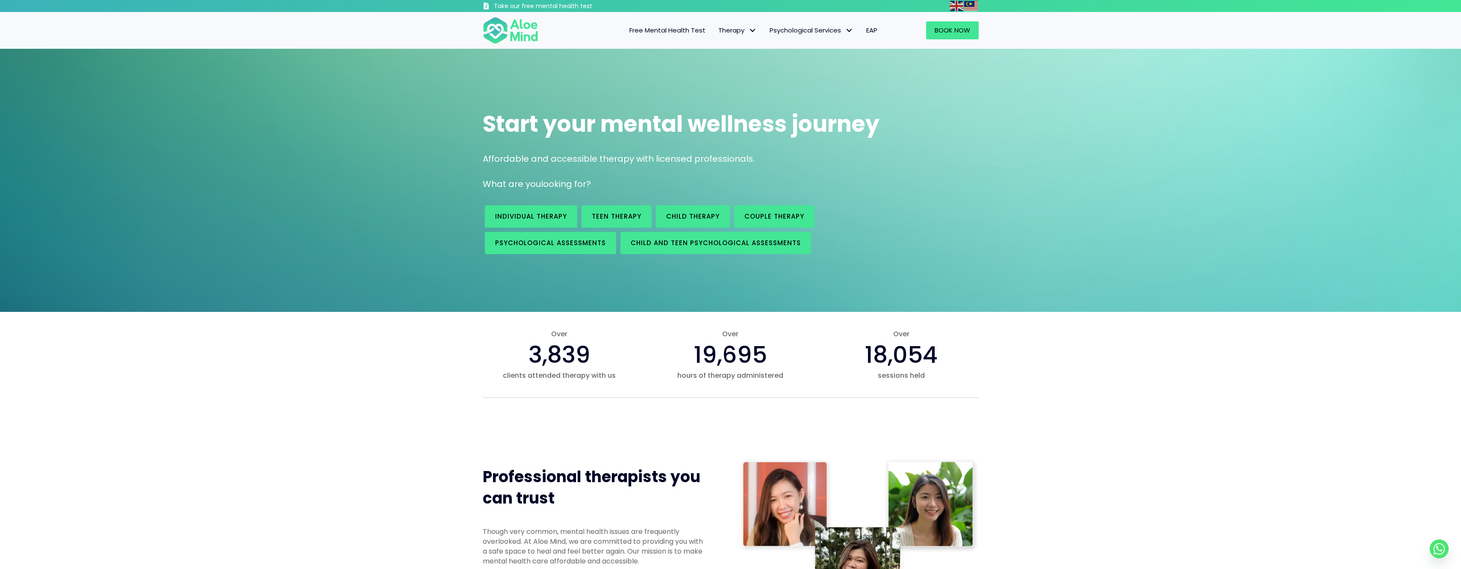 This screenshot has height=569, width=1461. Describe the element at coordinates (560, 375) in the screenshot. I see `span: clients attended therapy with us` at that location.